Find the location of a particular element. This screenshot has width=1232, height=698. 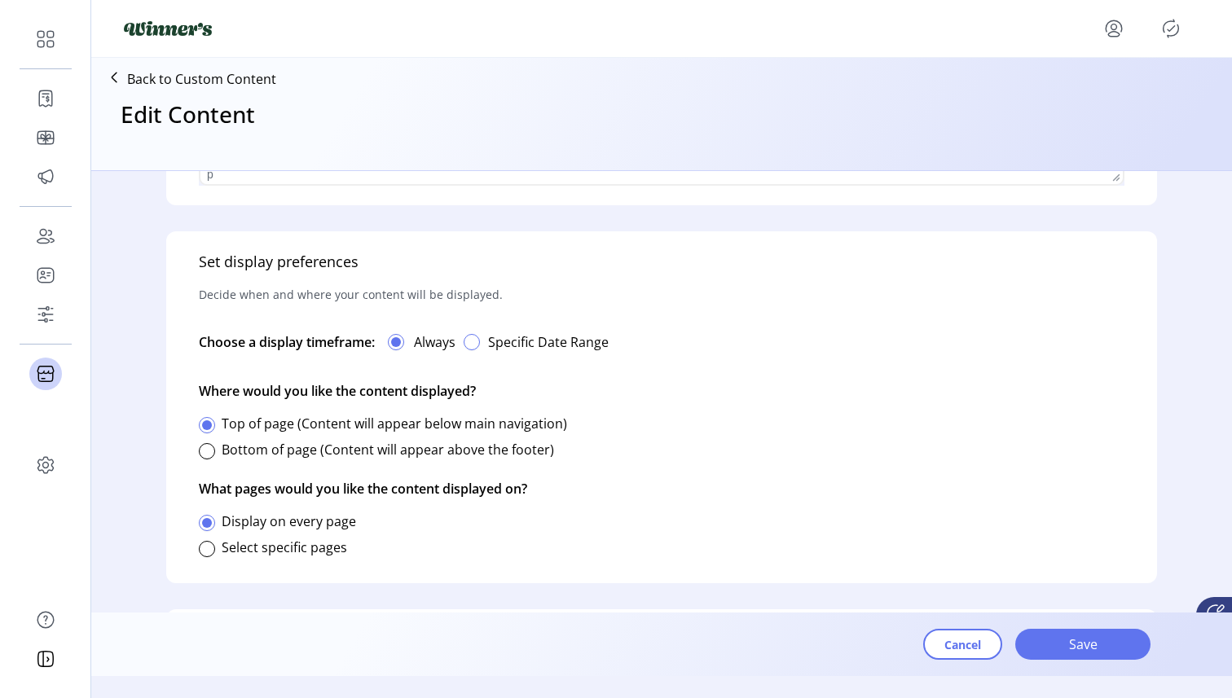

div: Press the Up and Down arrow keys to resize the editor. is located at coordinates (1114, 174).